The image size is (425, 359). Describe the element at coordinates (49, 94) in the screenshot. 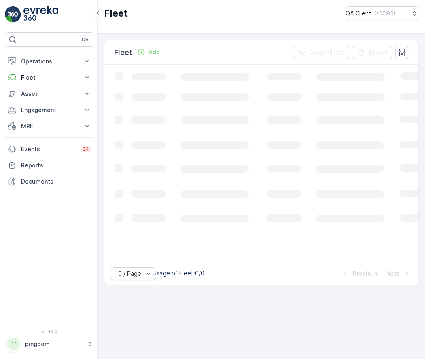

I see `p: Asset` at that location.